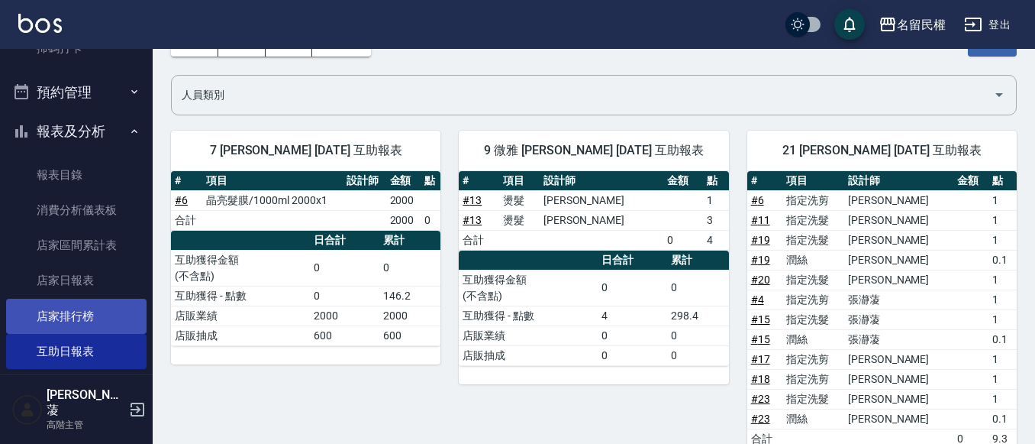 The height and width of the screenshot is (444, 1035). What do you see at coordinates (912, 24) in the screenshot?
I see `button: 名留民權` at bounding box center [912, 24].